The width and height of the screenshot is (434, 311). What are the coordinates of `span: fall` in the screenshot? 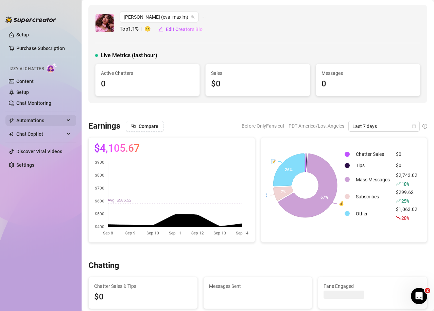 It's located at (399, 218).